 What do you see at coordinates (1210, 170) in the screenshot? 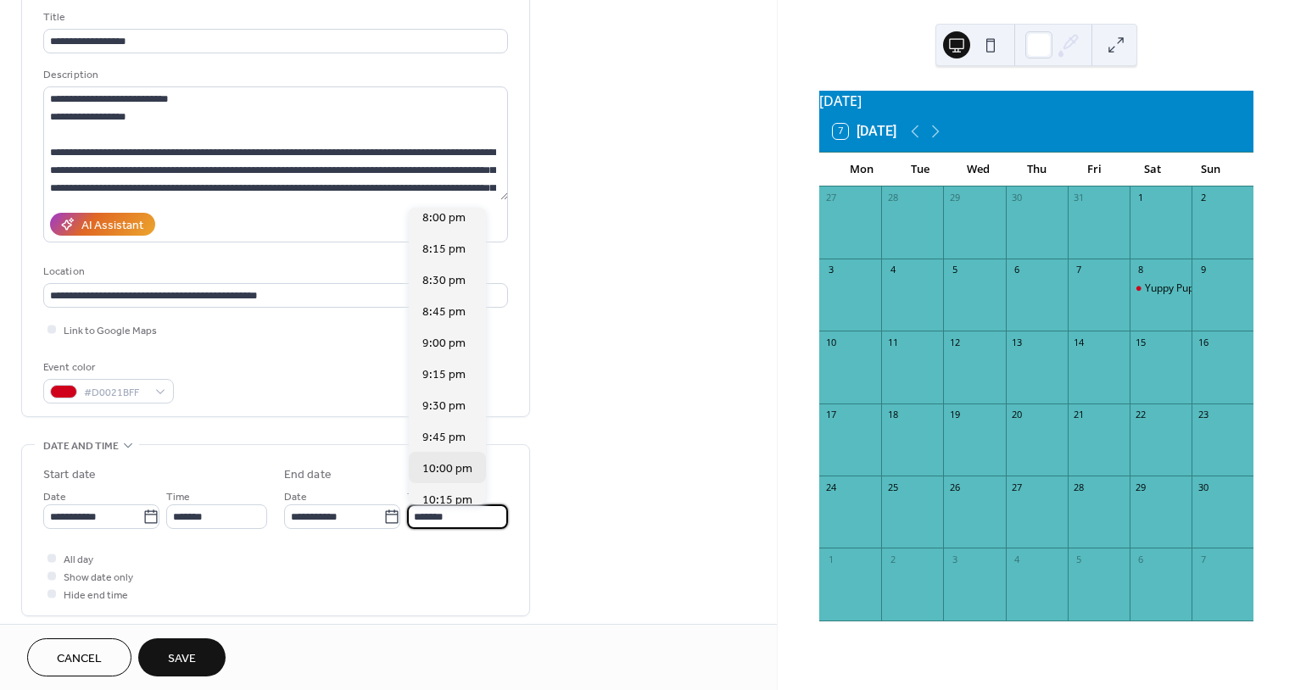
I see `div: Sun` at bounding box center [1210, 170].